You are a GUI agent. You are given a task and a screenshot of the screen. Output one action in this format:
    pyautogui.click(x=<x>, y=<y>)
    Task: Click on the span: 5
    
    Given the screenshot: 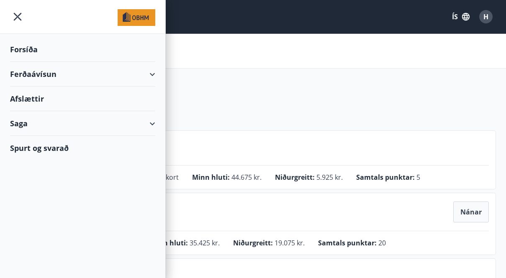 What is the action you would take?
    pyautogui.click(x=418, y=178)
    